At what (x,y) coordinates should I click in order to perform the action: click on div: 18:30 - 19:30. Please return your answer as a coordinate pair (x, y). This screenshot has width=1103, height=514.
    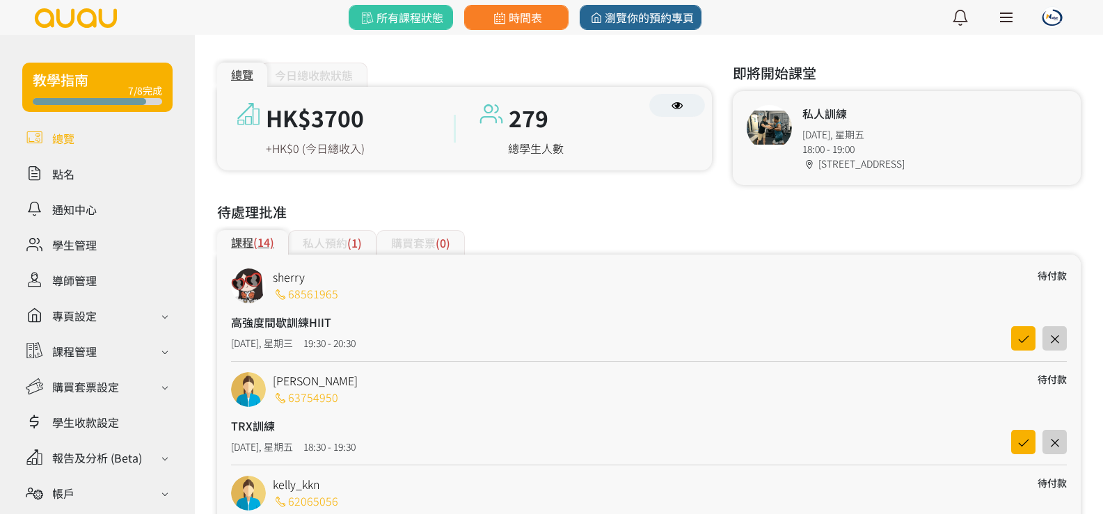
    Looking at the image, I should click on (329, 447).